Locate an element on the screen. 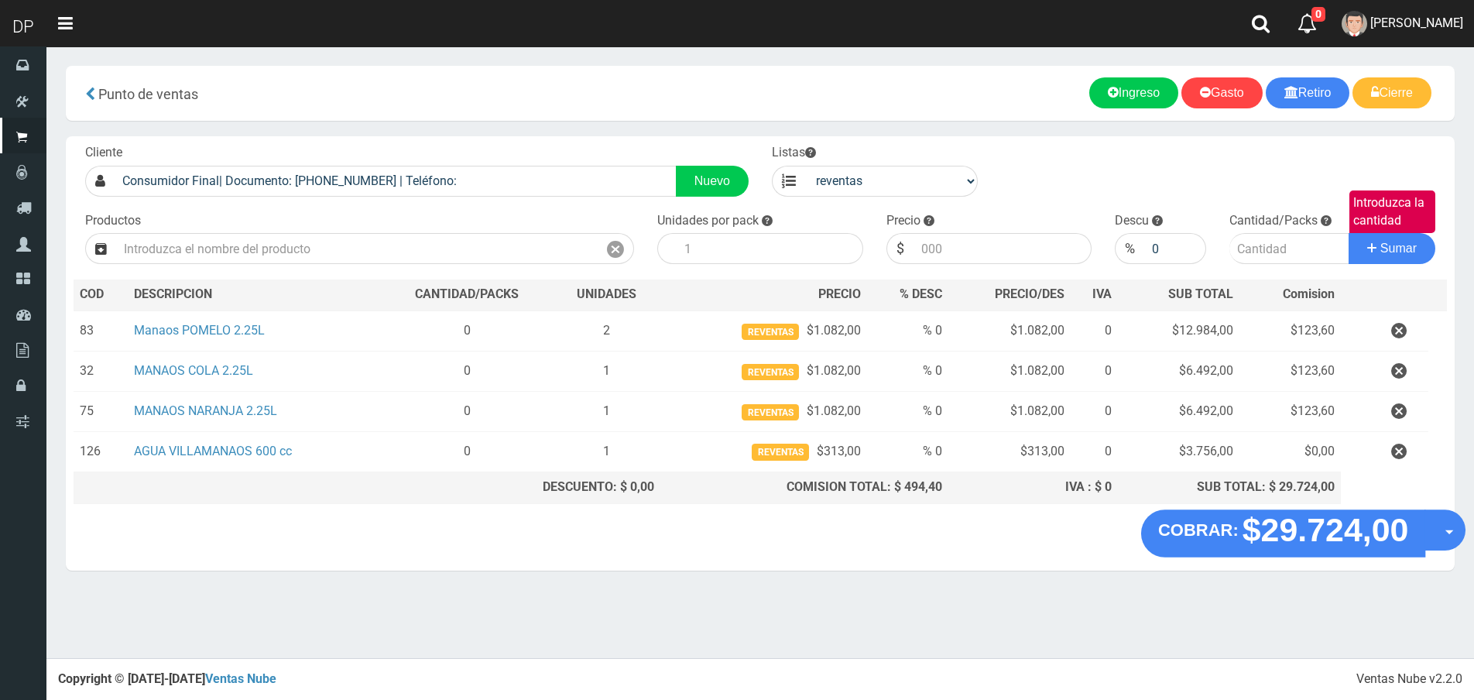 The height and width of the screenshot is (700, 1474). label: Descu is located at coordinates (1131, 221).